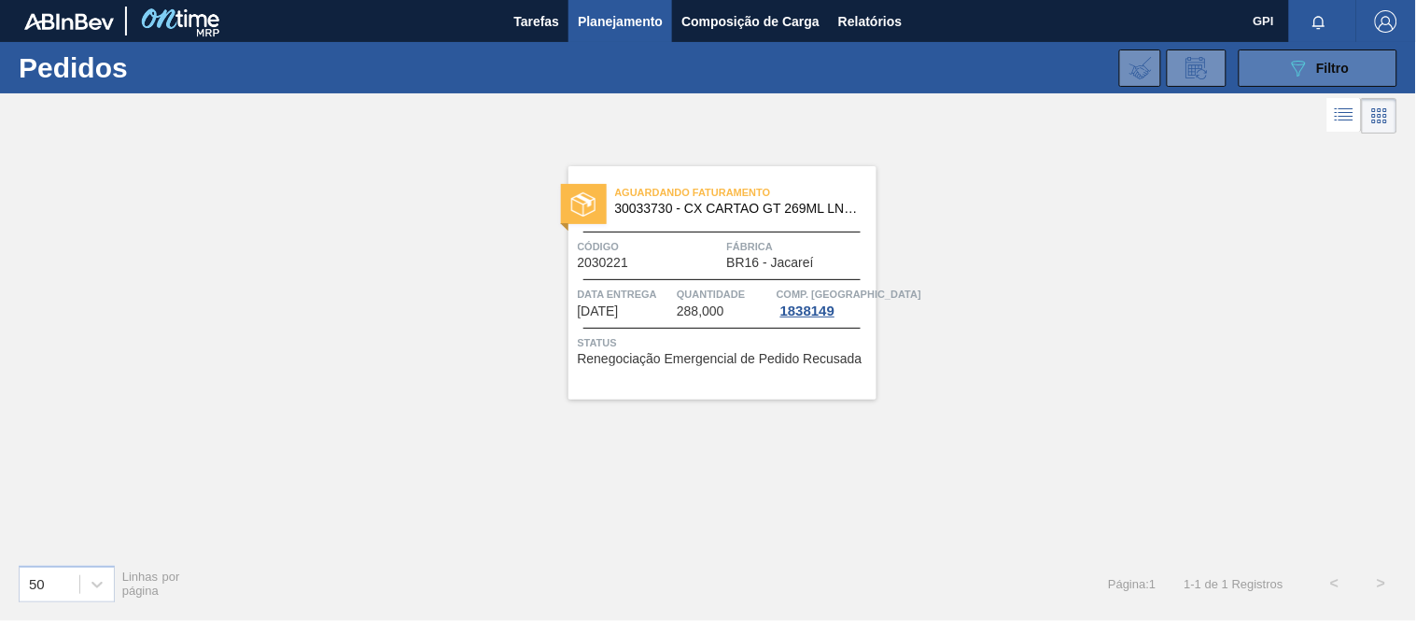 The width and height of the screenshot is (1416, 621). Describe the element at coordinates (1333, 68) in the screenshot. I see `span: Filtro` at that location.